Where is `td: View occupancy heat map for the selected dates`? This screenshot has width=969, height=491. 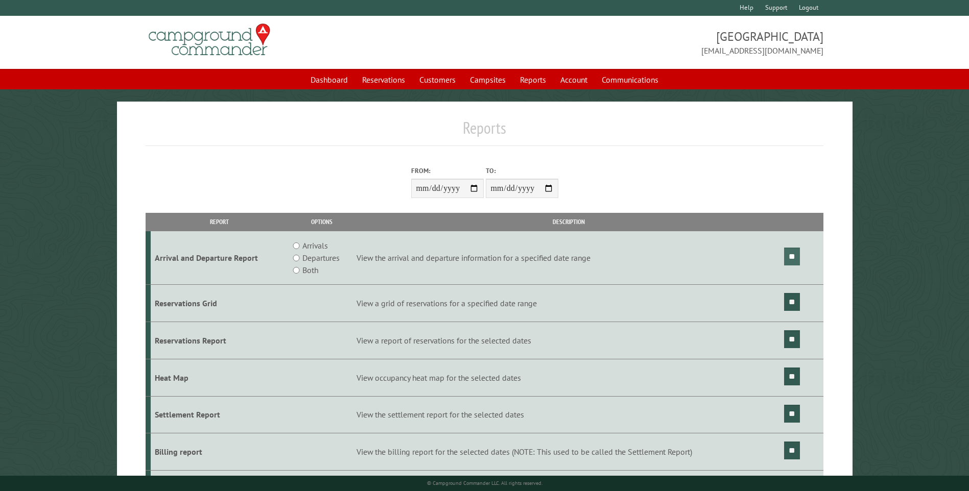 td: View occupancy heat map for the selected dates is located at coordinates (568, 377).